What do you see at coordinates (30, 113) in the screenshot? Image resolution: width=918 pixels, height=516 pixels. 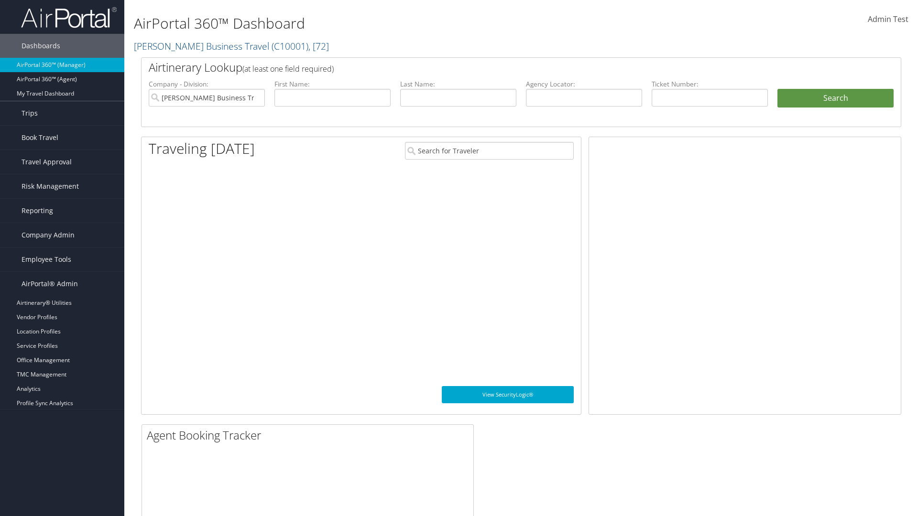 I see `span: Trips` at bounding box center [30, 113].